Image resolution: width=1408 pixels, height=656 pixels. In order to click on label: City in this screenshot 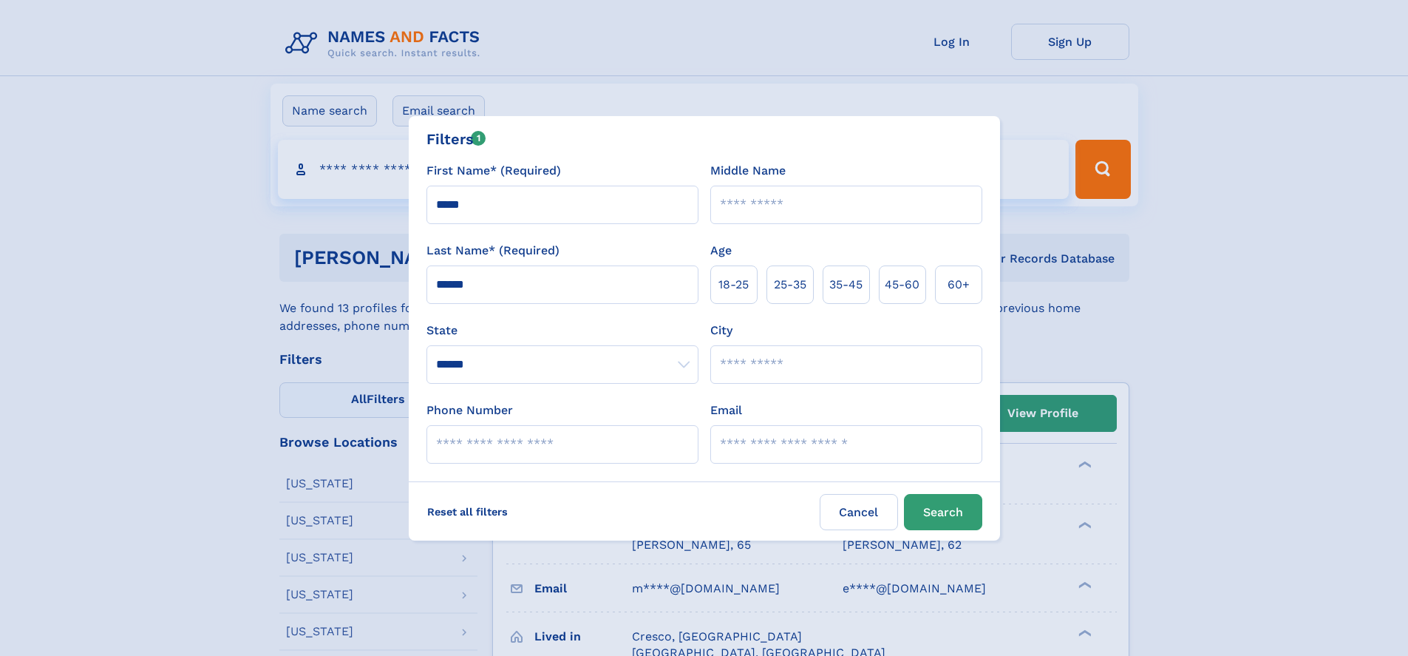, I will do `click(721, 330)`.